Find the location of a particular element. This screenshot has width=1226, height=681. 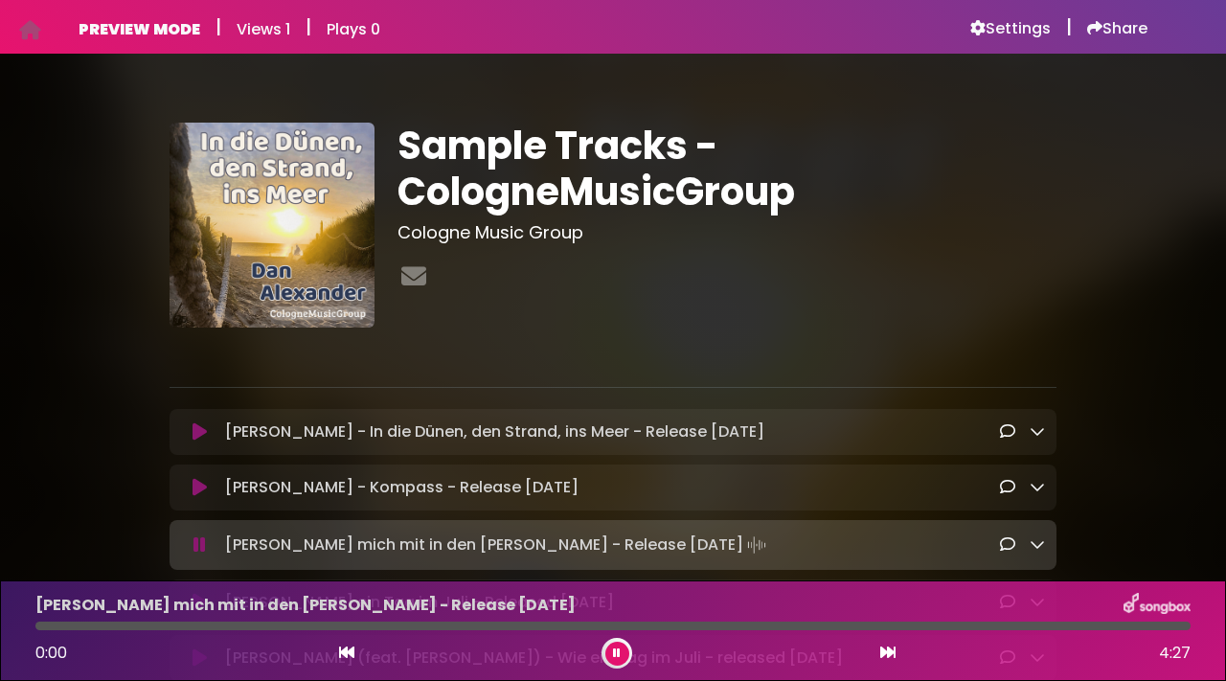

a: Share is located at coordinates (1116, 29).